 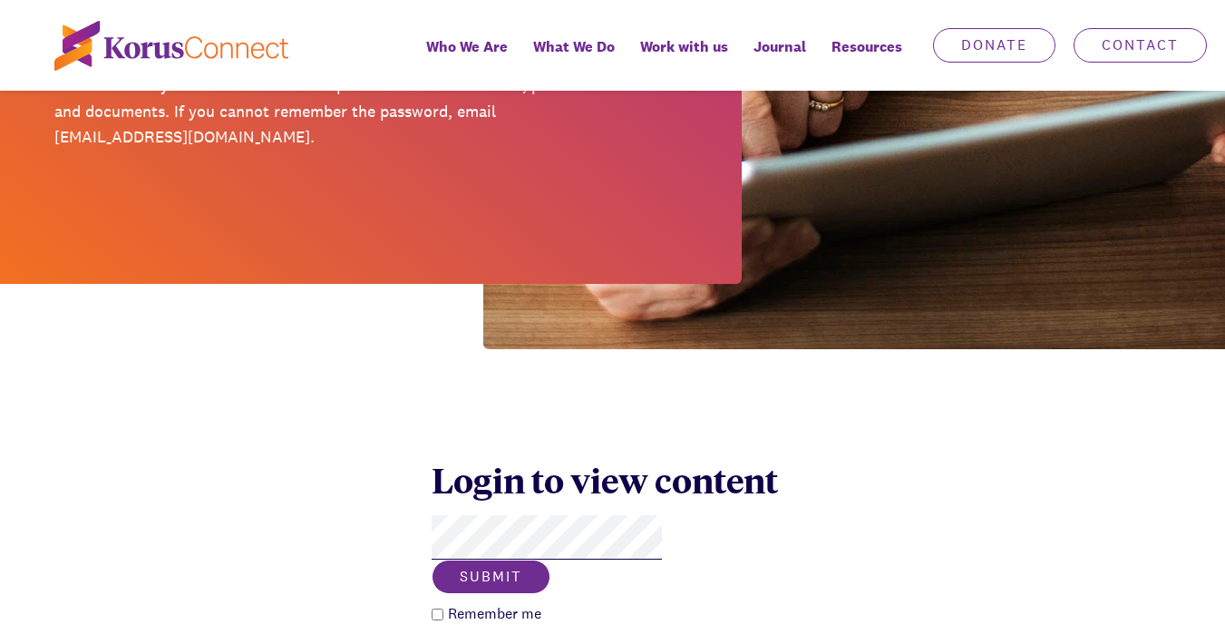 What do you see at coordinates (994, 45) in the screenshot?
I see `a: Donate` at bounding box center [994, 45].